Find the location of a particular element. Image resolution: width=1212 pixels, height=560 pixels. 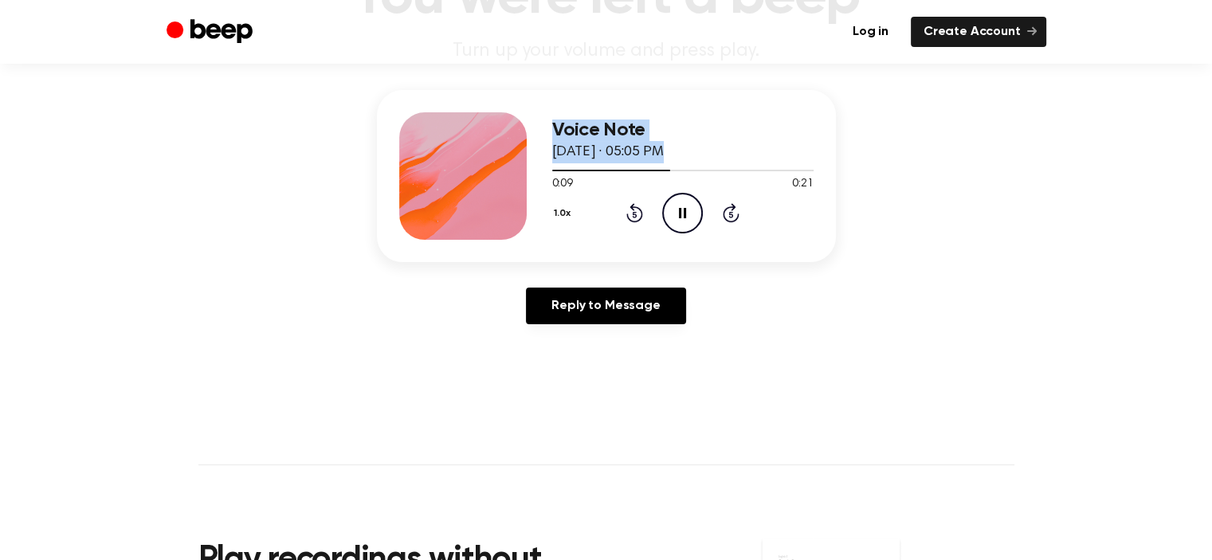

h3: Voice Note is located at coordinates (683, 130).